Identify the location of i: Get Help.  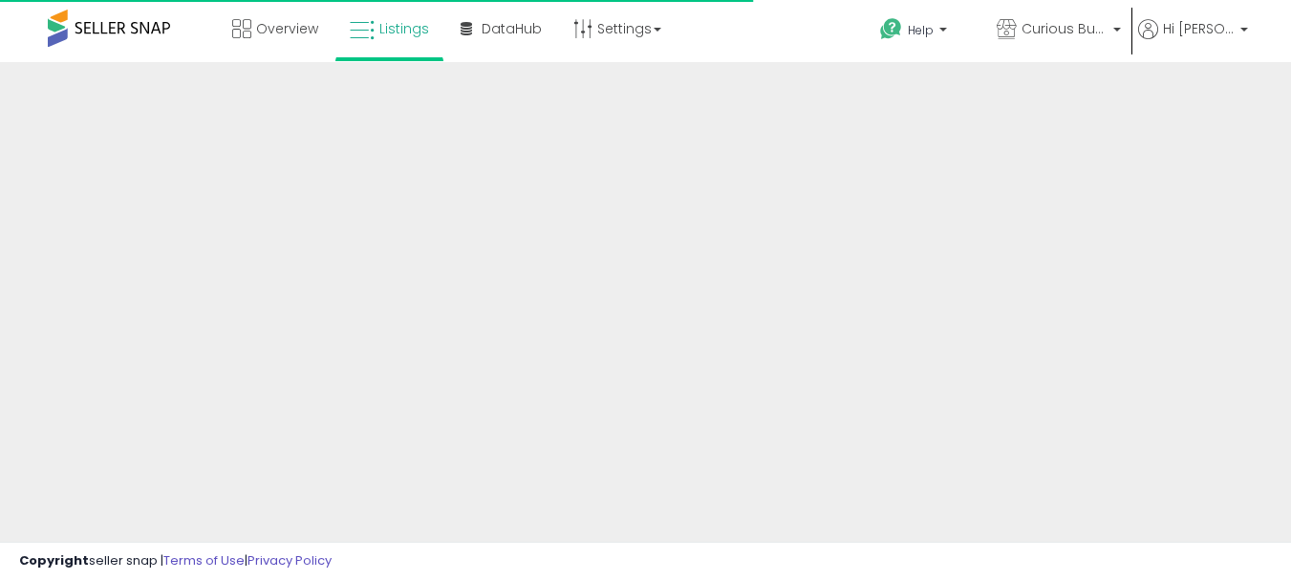
(890, 29).